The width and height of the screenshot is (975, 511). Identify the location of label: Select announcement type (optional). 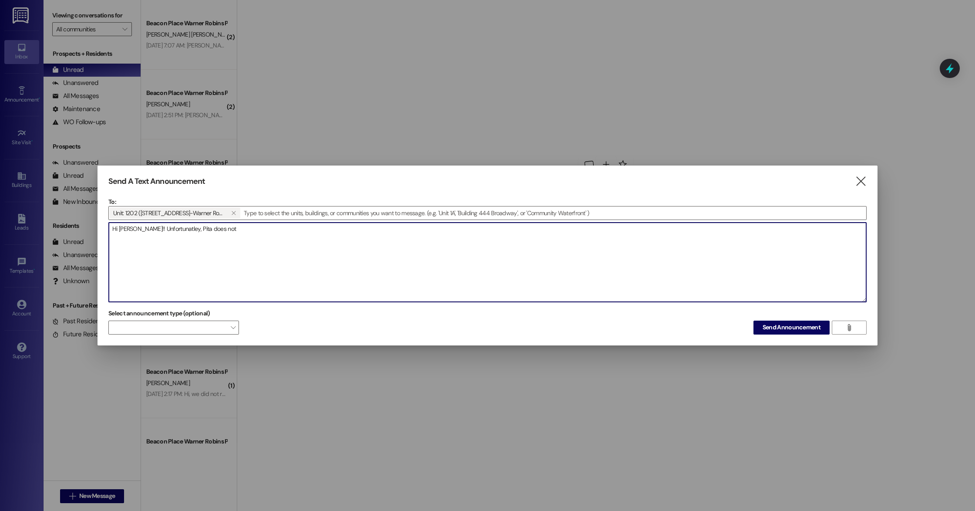
(159, 313).